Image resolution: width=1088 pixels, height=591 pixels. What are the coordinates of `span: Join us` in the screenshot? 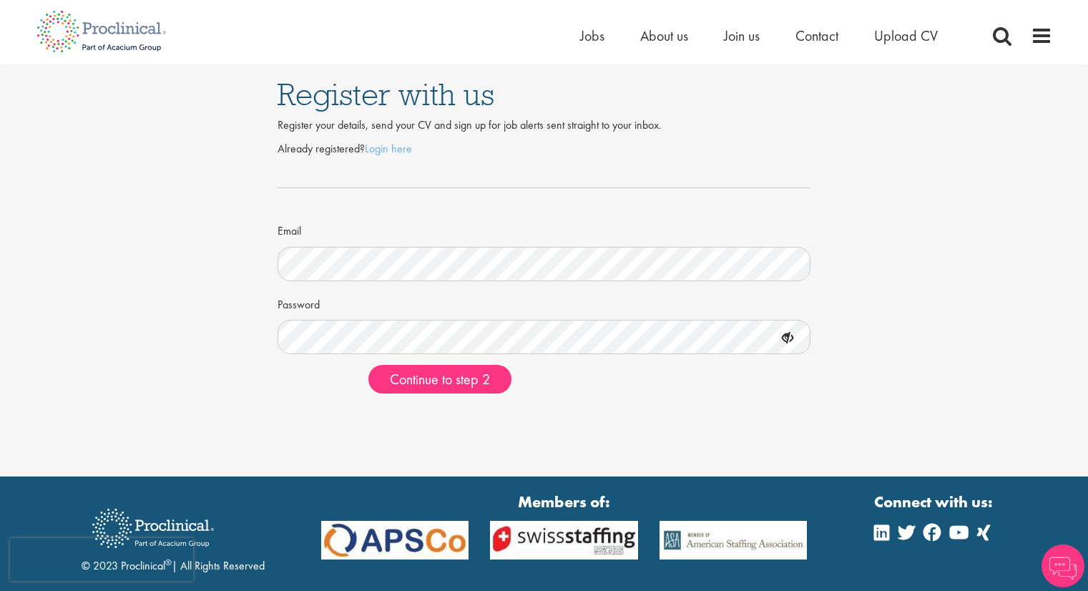 It's located at (742, 36).